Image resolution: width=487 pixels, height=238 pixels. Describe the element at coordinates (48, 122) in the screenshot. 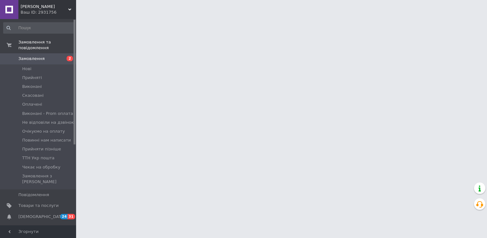

I see `span: Не відповіли на дзвінок` at that location.